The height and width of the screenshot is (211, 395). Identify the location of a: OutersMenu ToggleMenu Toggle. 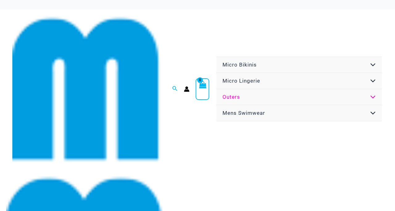
(299, 97).